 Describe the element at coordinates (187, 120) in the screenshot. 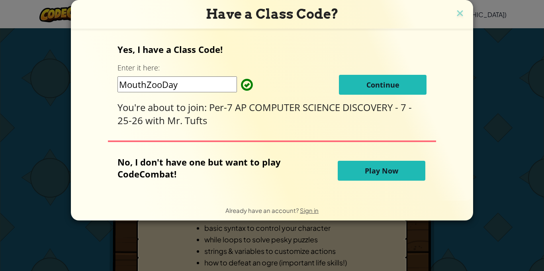

I see `span: Mr. Tufts` at that location.